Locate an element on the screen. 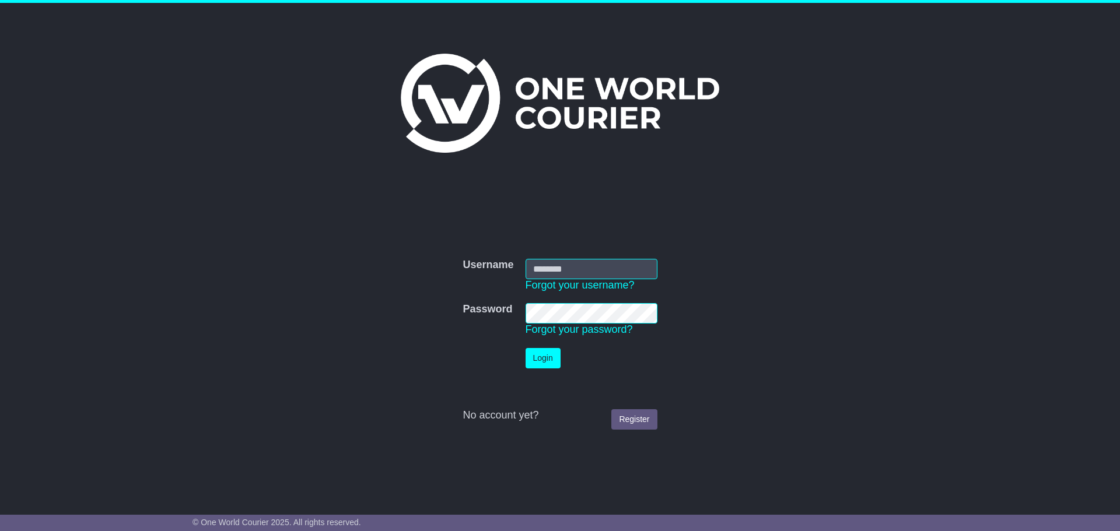 This screenshot has height=531, width=1120. img: One World is located at coordinates (560, 103).